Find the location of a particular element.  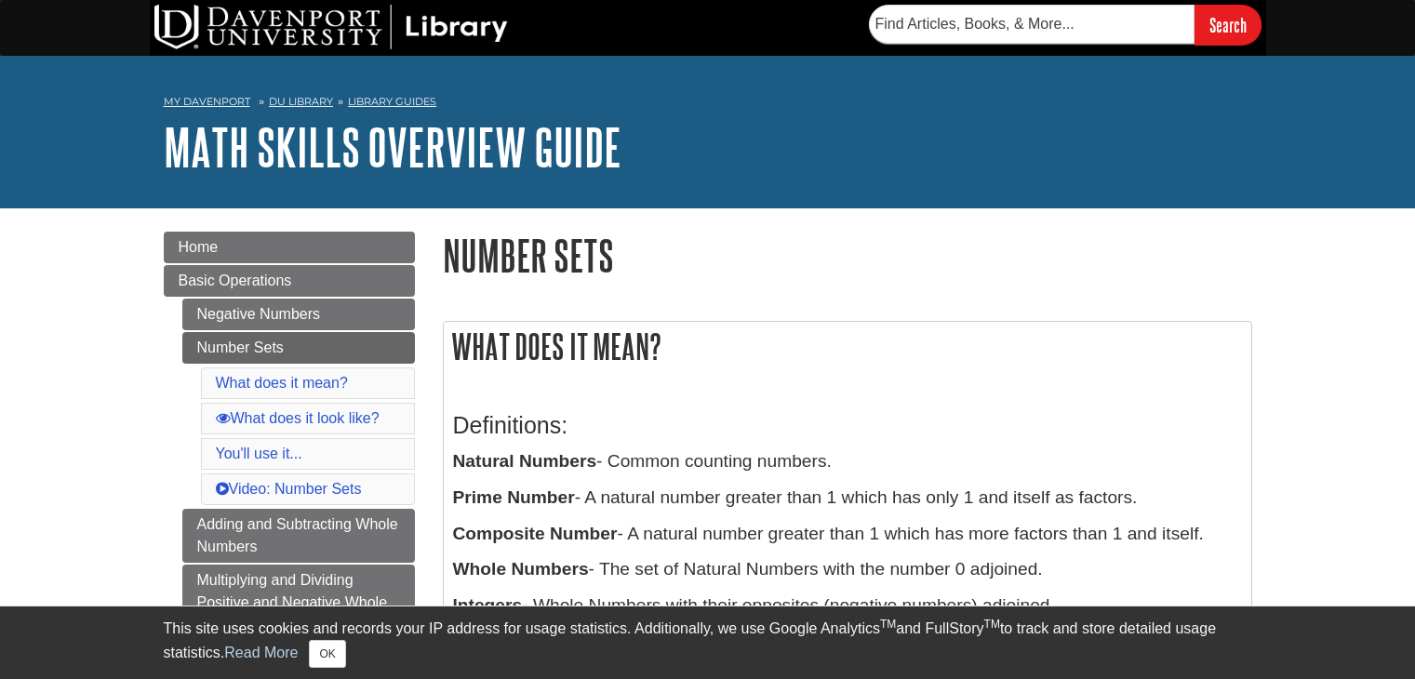

span: Home is located at coordinates (198, 247).